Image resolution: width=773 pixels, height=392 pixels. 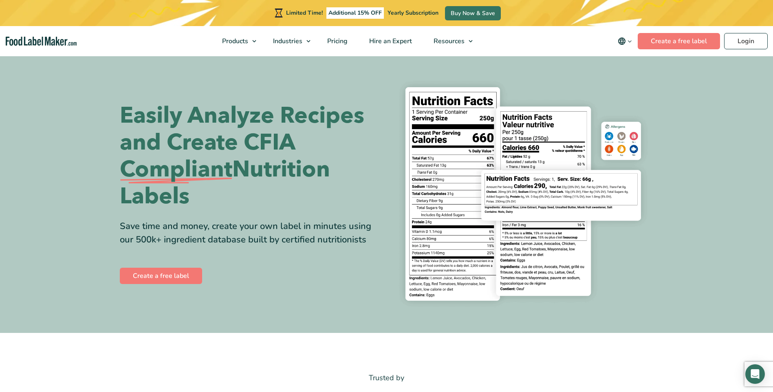 What do you see at coordinates (472, 13) in the screenshot?
I see `a: Buy Now & Save` at bounding box center [472, 13].